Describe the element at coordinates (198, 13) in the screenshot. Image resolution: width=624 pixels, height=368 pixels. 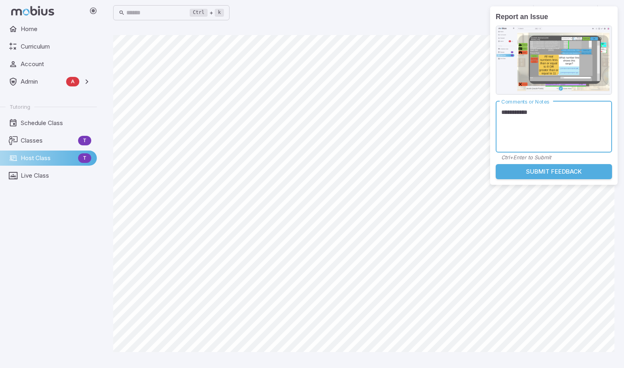
I see `kbd: Ctrl` at that location.